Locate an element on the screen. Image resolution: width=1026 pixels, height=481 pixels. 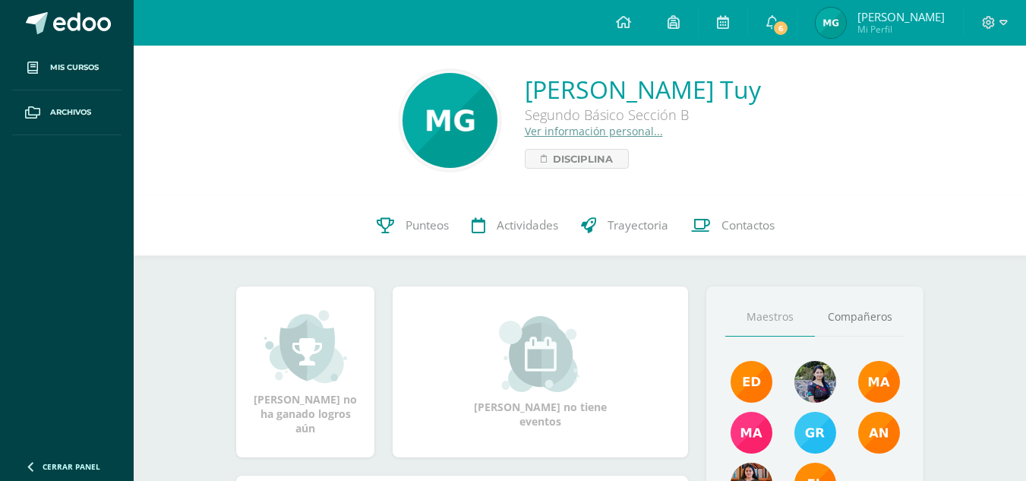
span: Disciplina is located at coordinates (583, 159).